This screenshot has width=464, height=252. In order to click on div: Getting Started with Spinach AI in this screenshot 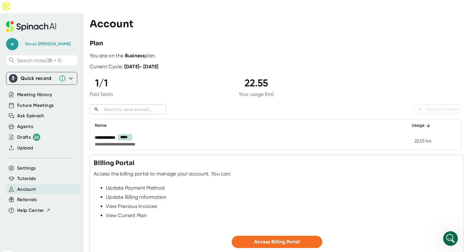, I will do `click(61, 126)`.